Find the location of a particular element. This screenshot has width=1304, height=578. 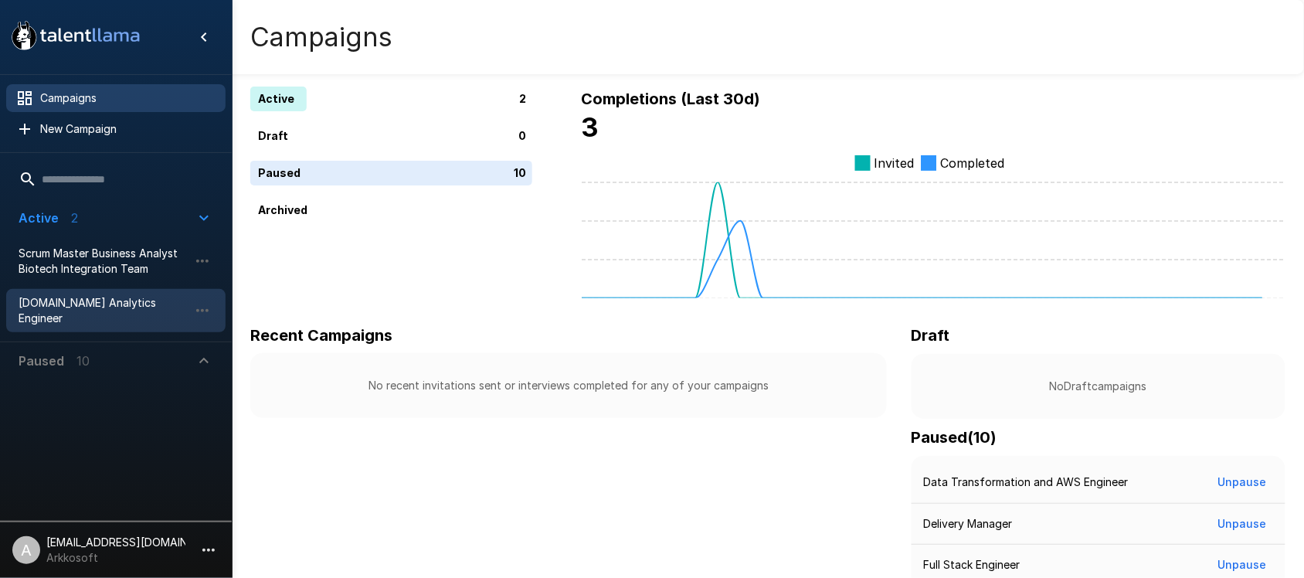

b: Recent Campaigns is located at coordinates (321, 335).